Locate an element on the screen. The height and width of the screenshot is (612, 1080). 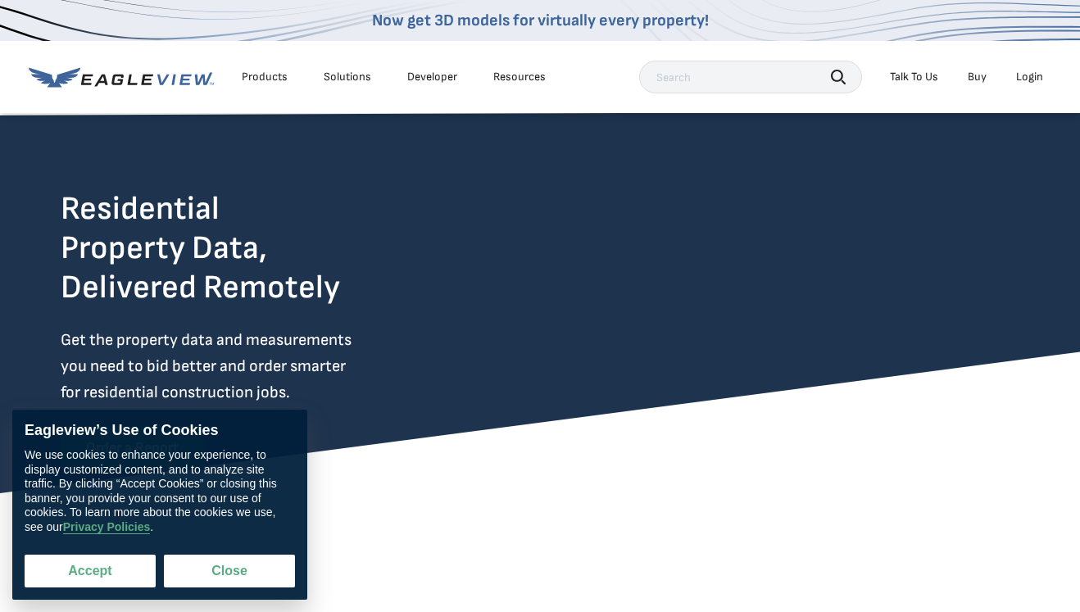
a: Now get 3D models for virtually every property! is located at coordinates (540, 20).